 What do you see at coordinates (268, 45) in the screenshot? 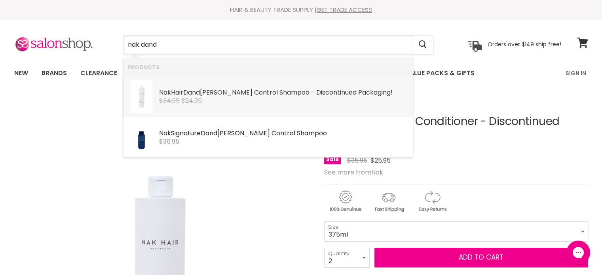
I see `input: Search` at bounding box center [268, 45].